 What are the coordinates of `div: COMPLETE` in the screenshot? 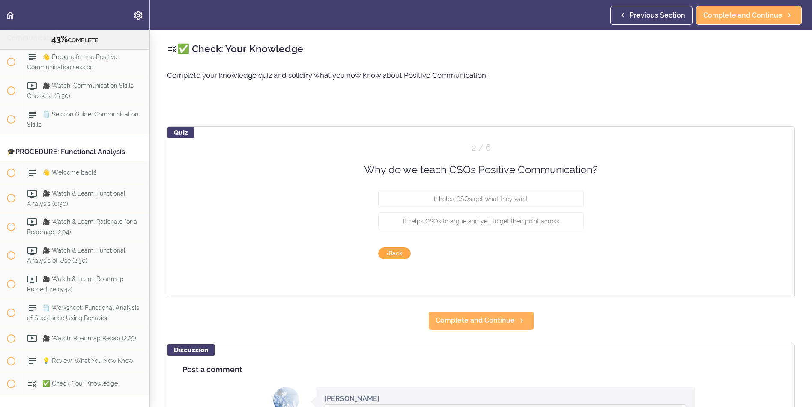 It's located at (74, 39).